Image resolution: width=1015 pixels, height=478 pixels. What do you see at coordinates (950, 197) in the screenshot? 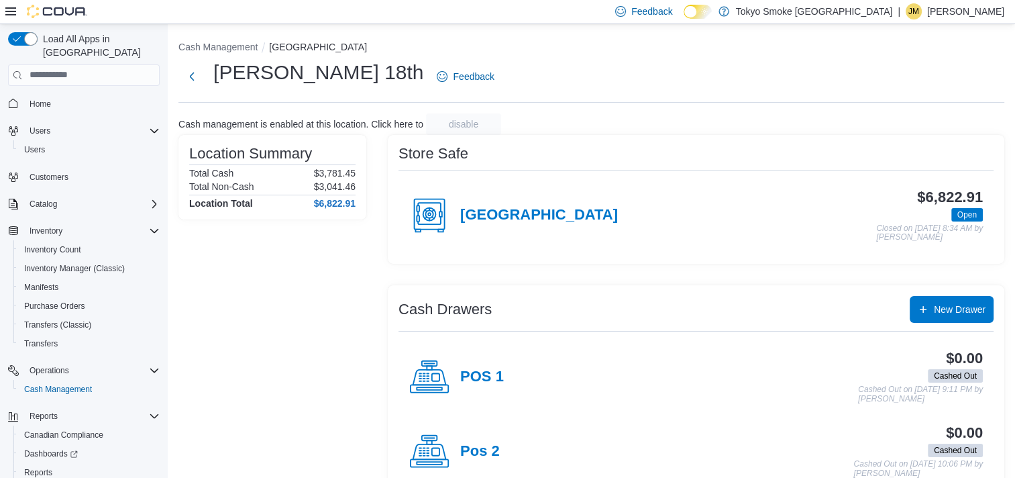
I see `h3: $6,822.91` at bounding box center [950, 197].